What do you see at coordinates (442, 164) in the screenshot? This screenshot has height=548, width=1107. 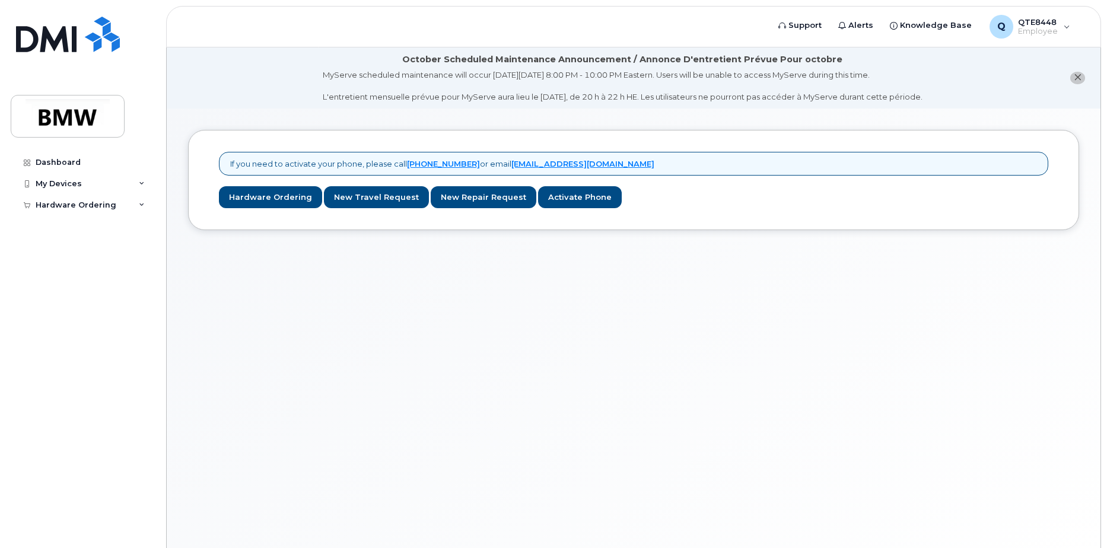 I see `p: If you need to activate your phone, please call or email` at bounding box center [442, 164].